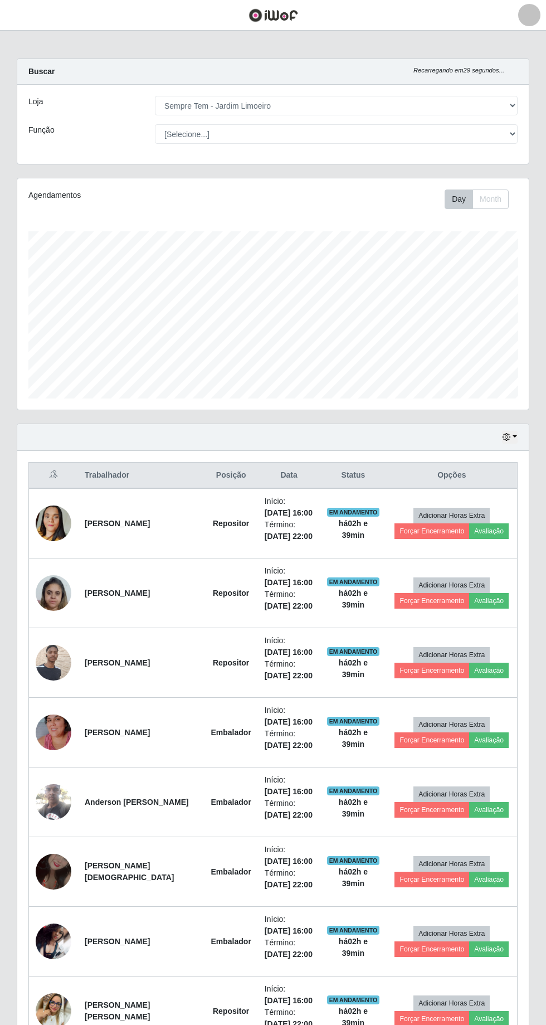 Image resolution: width=546 pixels, height=1025 pixels. I want to click on label: Função, so click(41, 130).